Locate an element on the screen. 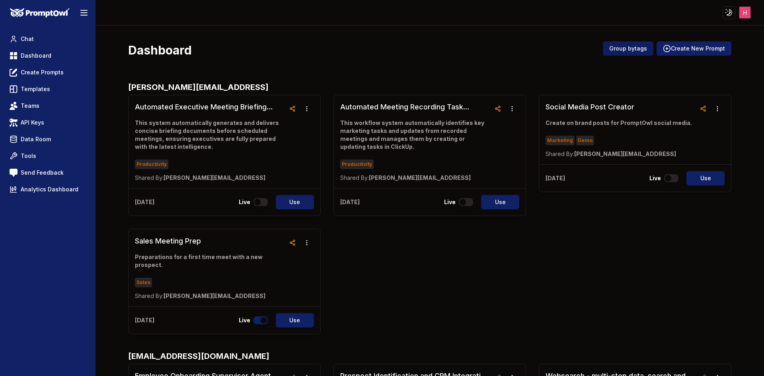 The image size is (764, 376). span: Sales is located at coordinates (143, 283).